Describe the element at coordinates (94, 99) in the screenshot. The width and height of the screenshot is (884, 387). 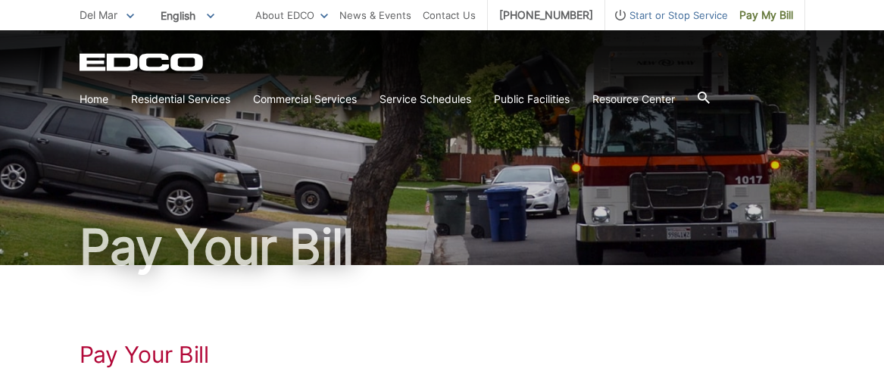
I see `a: Home` at that location.